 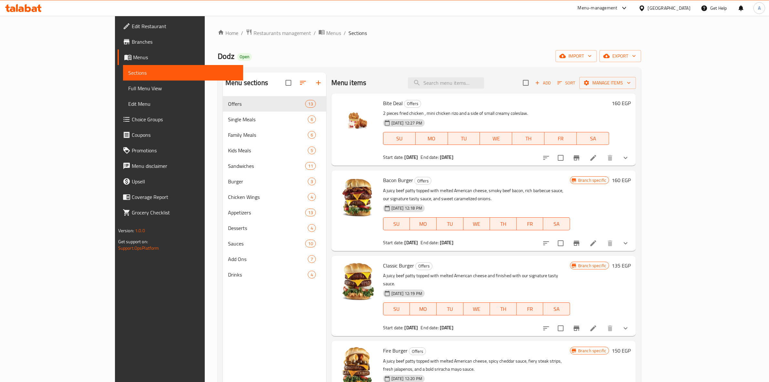 What do you see at coordinates (760, 8) in the screenshot?
I see `span: A` at bounding box center [760, 8].